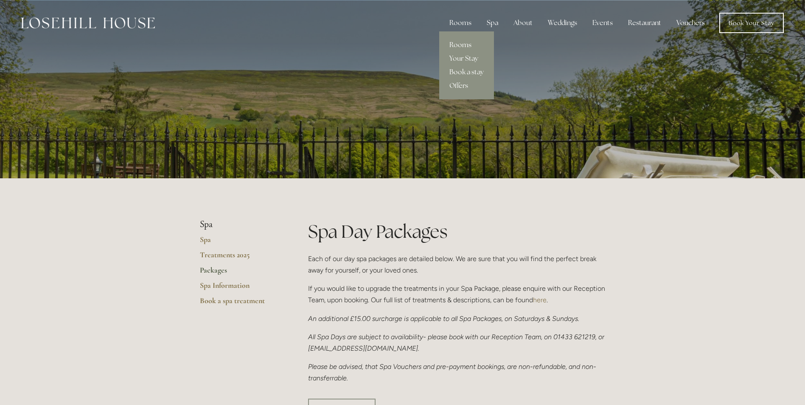 Image resolution: width=805 pixels, height=405 pixels. What do you see at coordinates (644, 23) in the screenshot?
I see `div: Restaurant` at bounding box center [644, 23].